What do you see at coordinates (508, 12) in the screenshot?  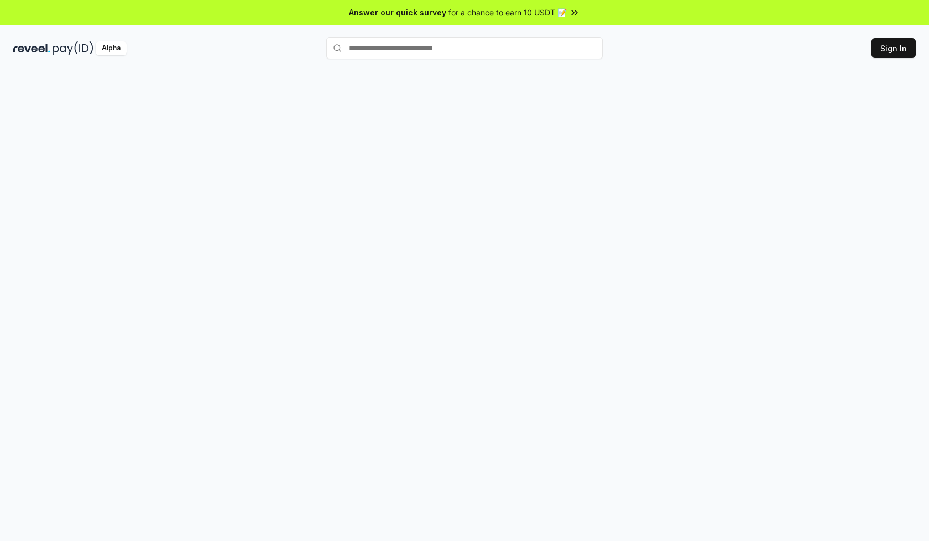 I see `span: for a chance to earn 10 USDT 📝` at bounding box center [508, 12].